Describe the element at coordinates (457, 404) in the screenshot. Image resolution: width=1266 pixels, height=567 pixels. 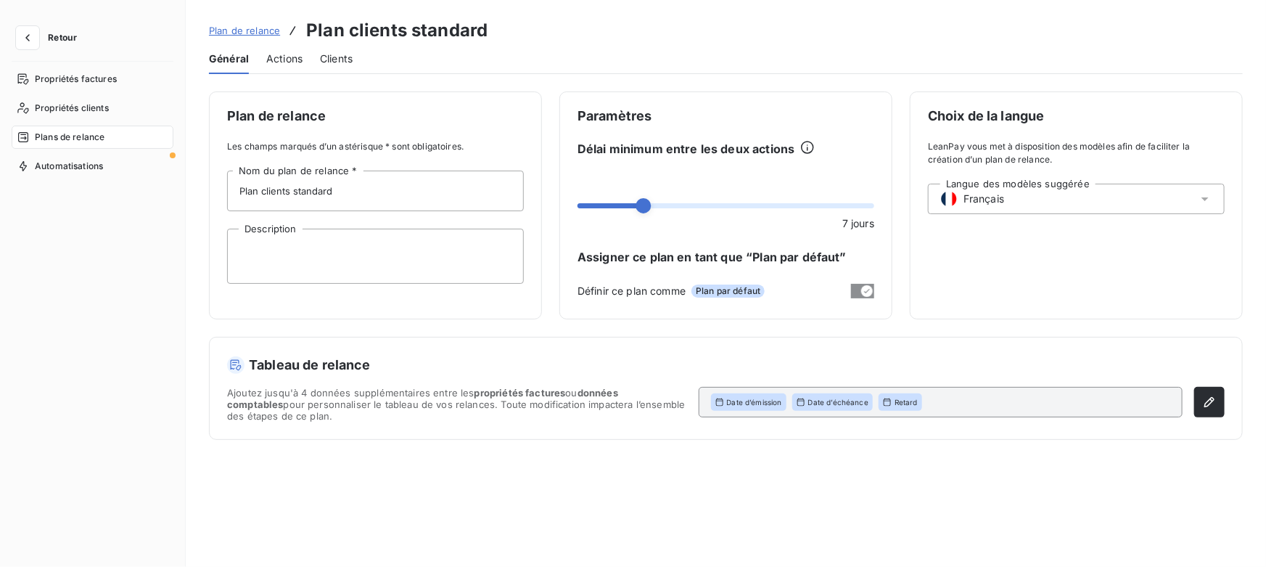
I see `span: Ajoutez jusqu'à 4 données supplémentaires entre les ou pour personnaliser le tableau de vos relan...` at that location.